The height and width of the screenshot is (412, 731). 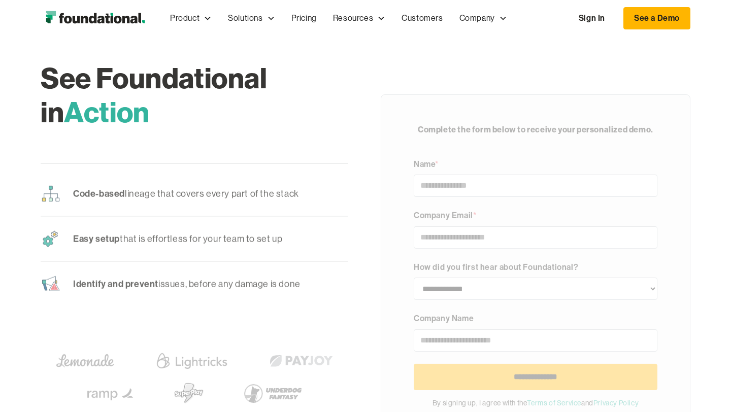 What do you see at coordinates (536, 319) in the screenshot?
I see `div: Company Name` at bounding box center [536, 319].